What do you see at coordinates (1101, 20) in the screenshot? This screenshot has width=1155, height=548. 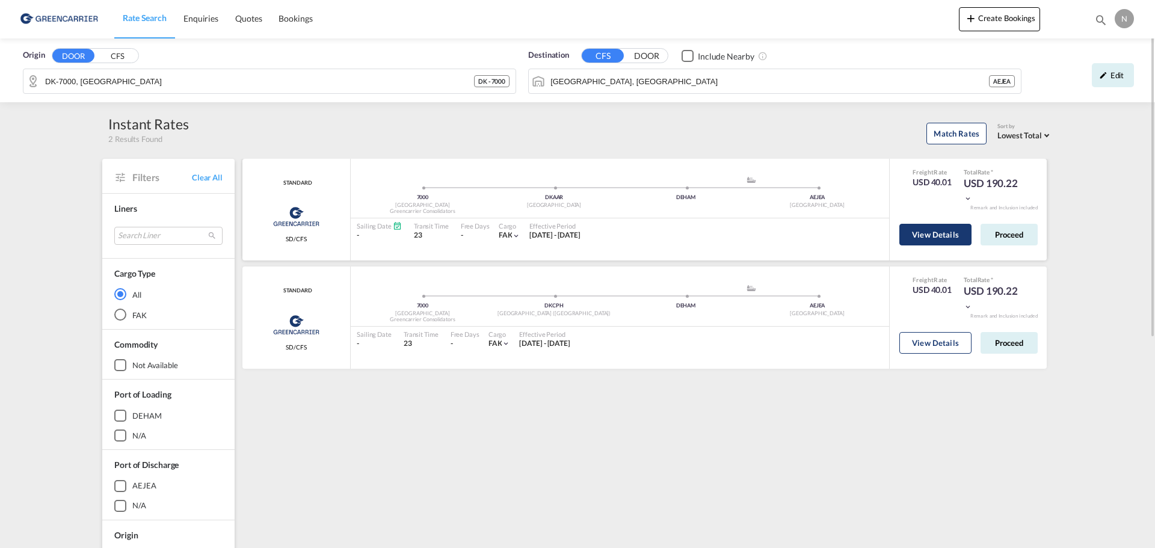 I see `md-icon: icon-magnify` at bounding box center [1101, 20].